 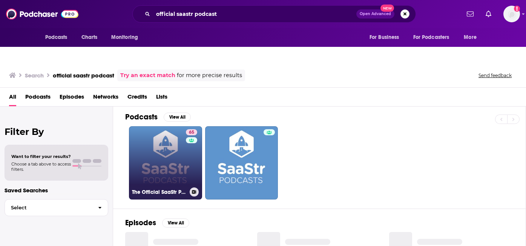 What do you see at coordinates (12, 98) in the screenshot?
I see `span: All` at bounding box center [12, 98].